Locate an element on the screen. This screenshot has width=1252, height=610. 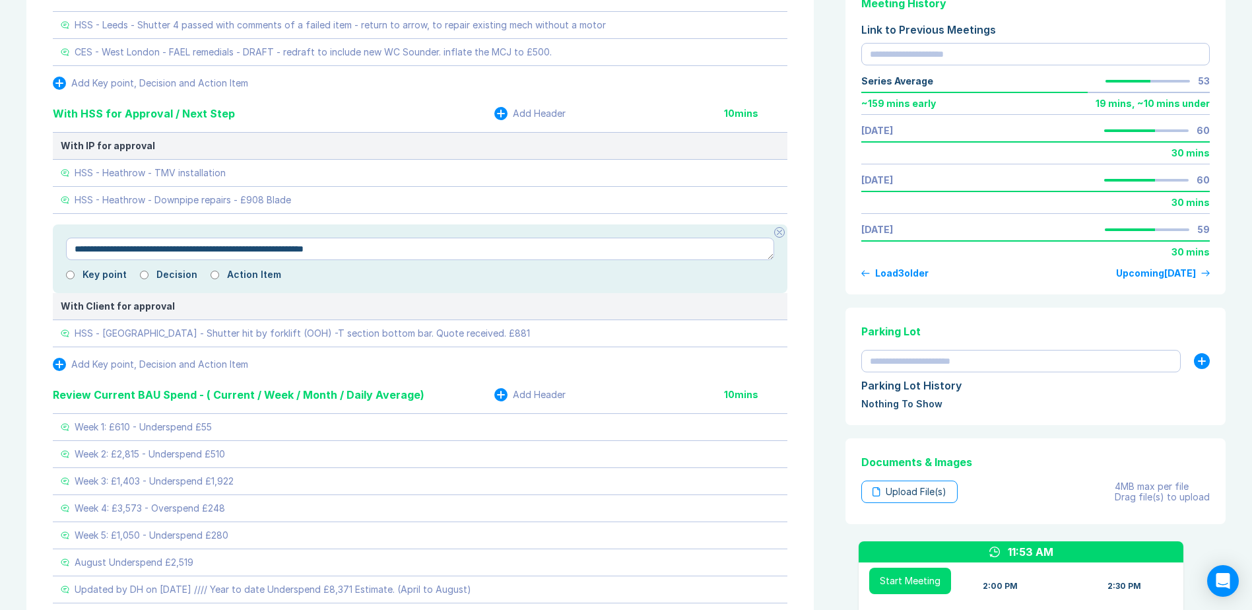
div: 59 is located at coordinates (1203, 230).